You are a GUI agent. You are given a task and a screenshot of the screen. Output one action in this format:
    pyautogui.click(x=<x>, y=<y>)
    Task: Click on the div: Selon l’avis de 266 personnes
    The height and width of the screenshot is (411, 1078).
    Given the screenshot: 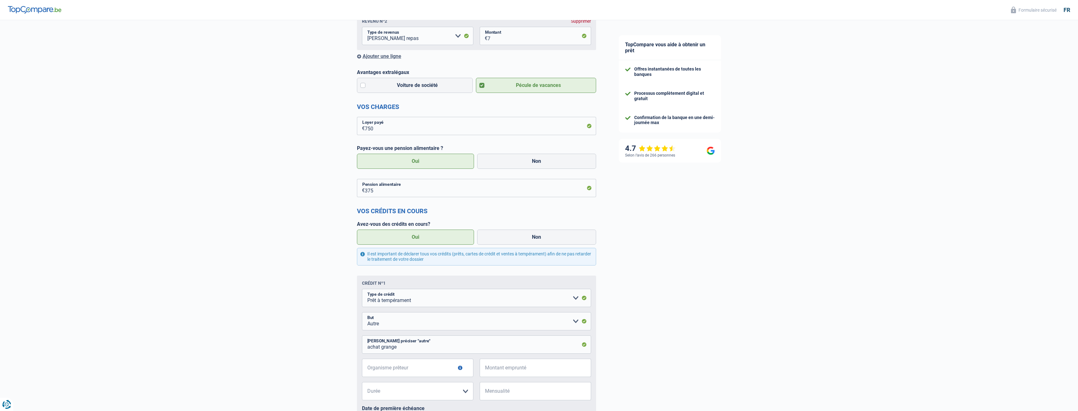 What is the action you would take?
    pyautogui.click(x=650, y=155)
    